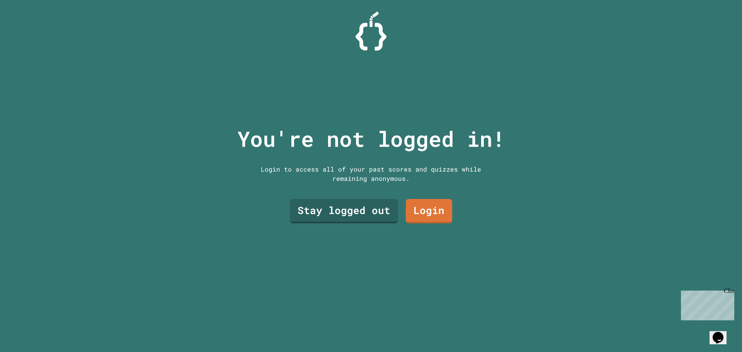  Describe the element at coordinates (344, 211) in the screenshot. I see `a: Stay logged out` at that location.